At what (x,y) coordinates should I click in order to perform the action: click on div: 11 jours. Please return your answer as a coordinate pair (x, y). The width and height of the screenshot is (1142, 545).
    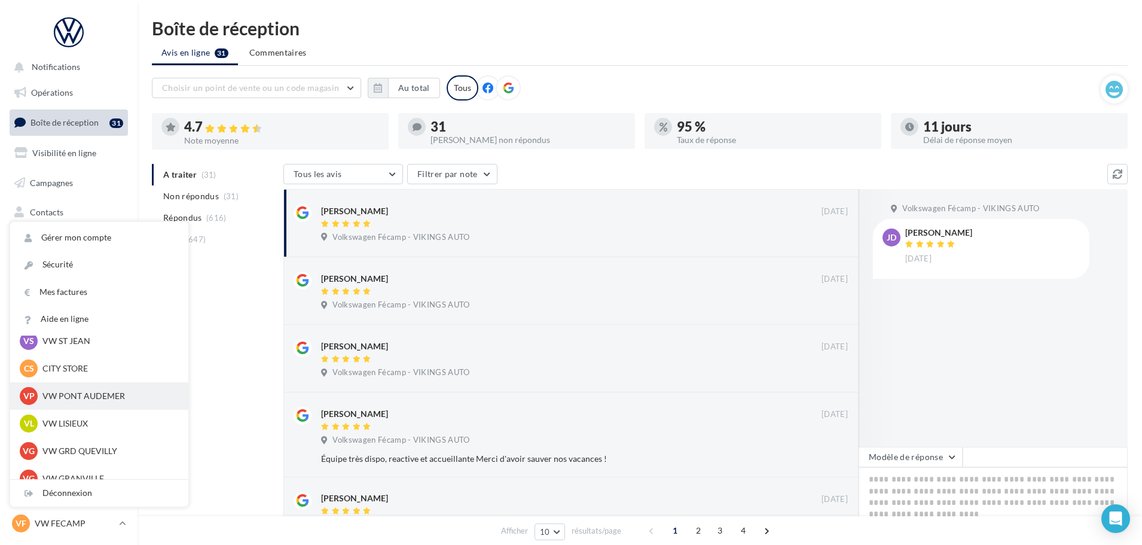
    Looking at the image, I should click on (1021, 127).